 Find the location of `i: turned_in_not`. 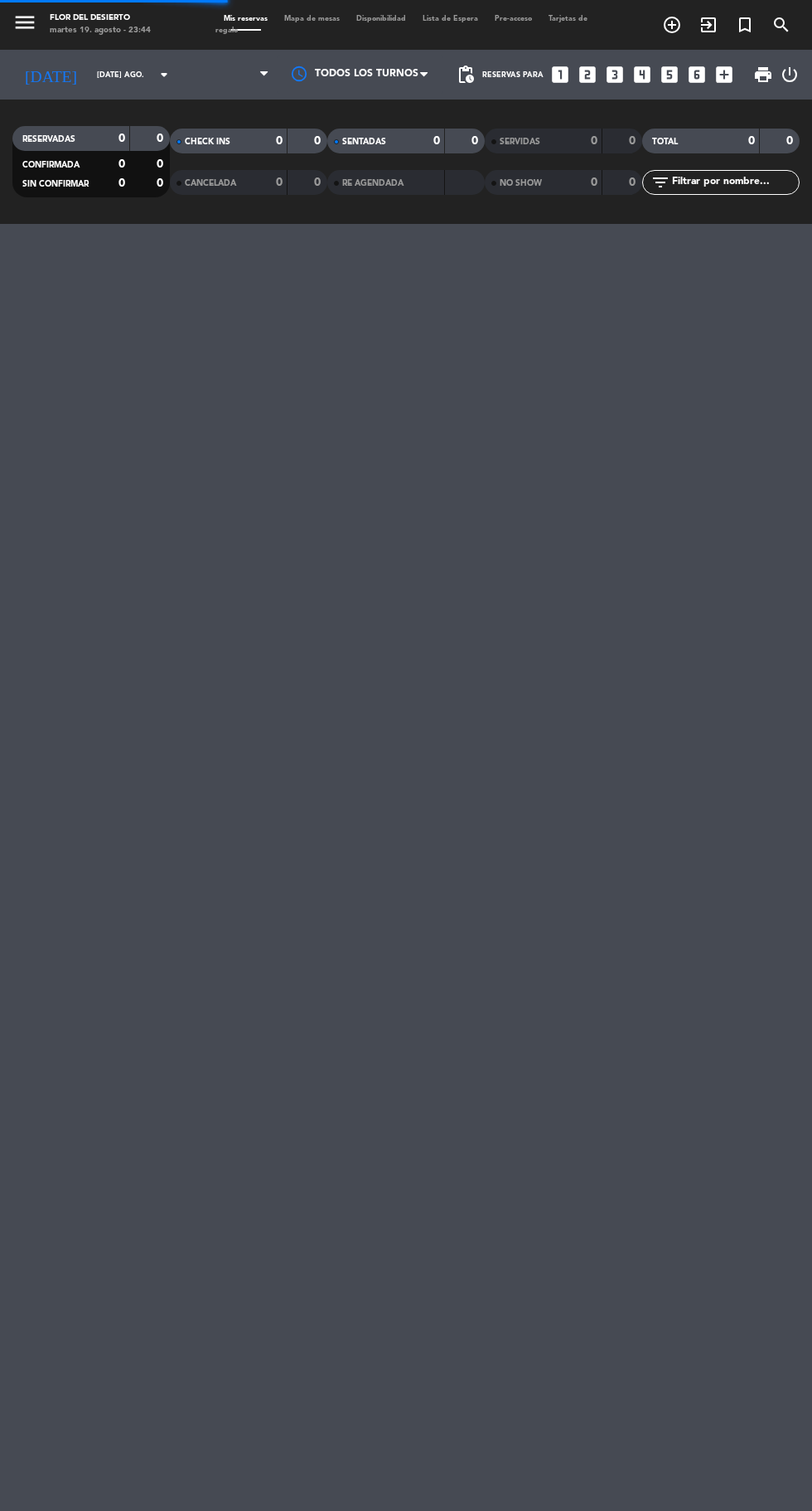

i: turned_in_not is located at coordinates (745, 25).